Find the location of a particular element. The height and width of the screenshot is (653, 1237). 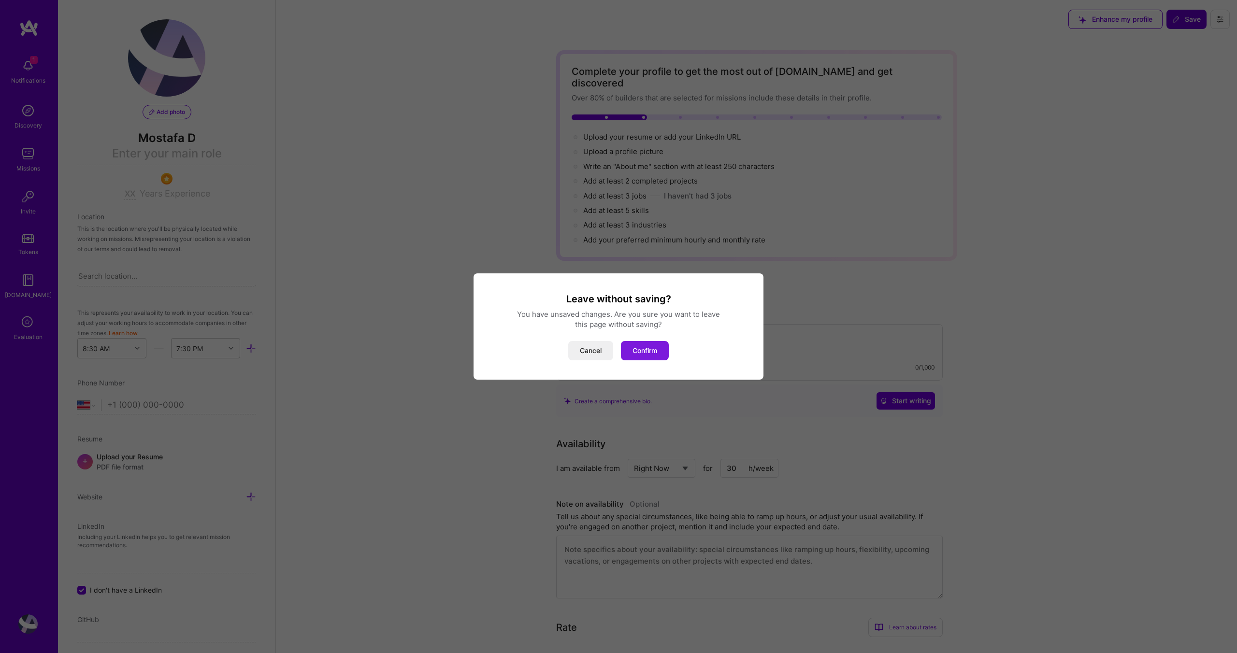

div: You have unsaved changes. Are you sure you want to leave is located at coordinates (618, 314).